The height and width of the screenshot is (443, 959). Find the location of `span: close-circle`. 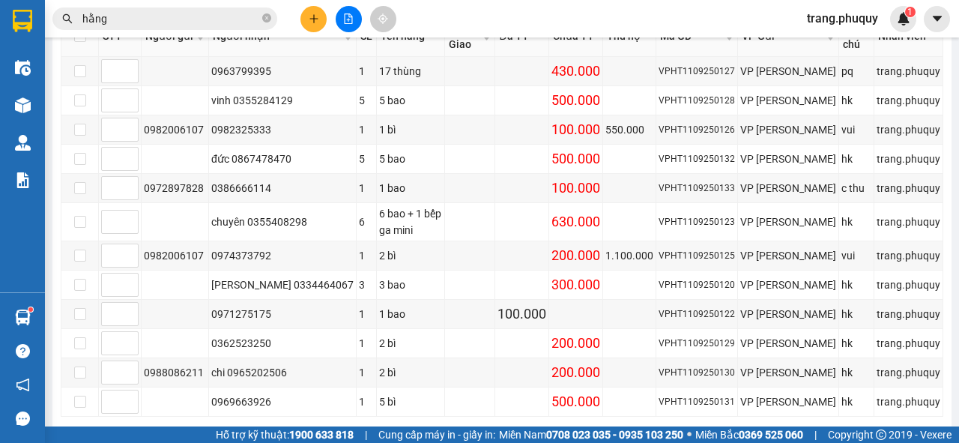

span: close-circle is located at coordinates (267, 18).